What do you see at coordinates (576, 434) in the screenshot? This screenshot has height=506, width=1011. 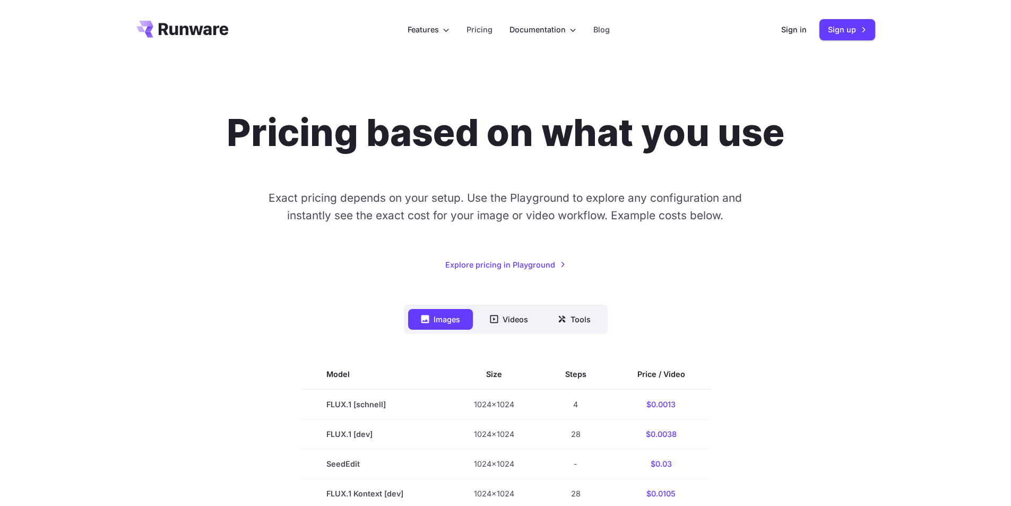 I see `td: 28` at bounding box center [576, 434].